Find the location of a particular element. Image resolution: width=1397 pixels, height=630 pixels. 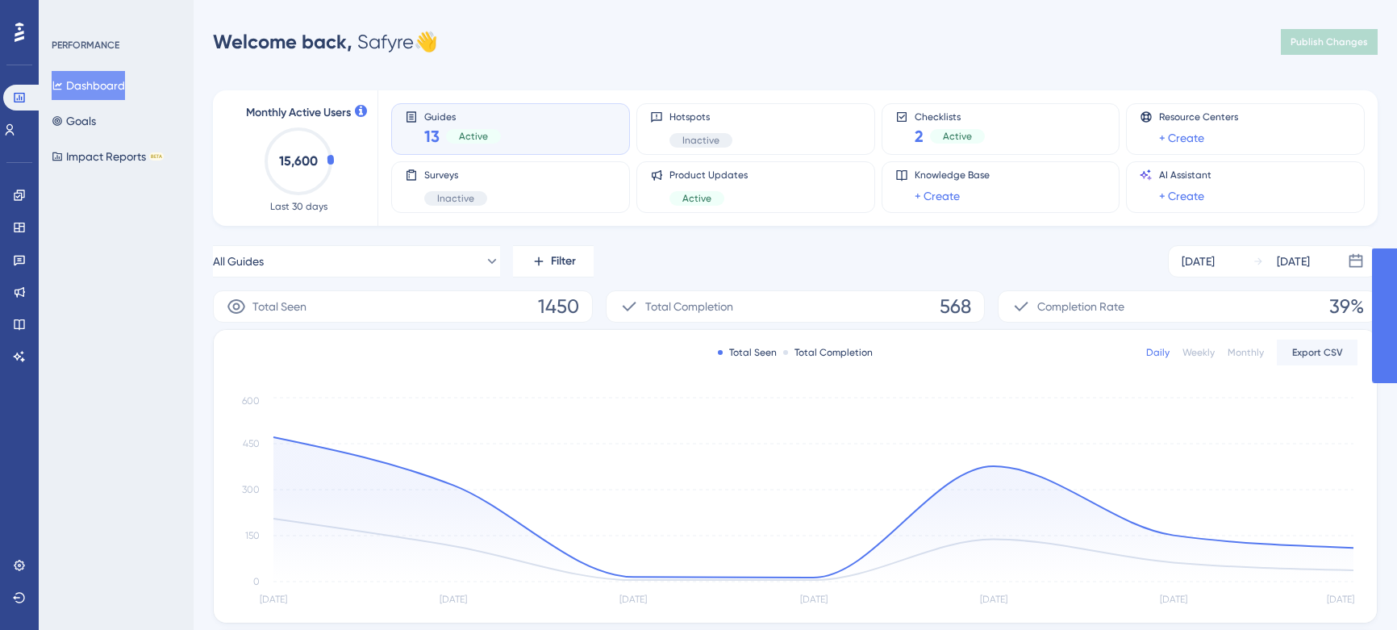

span: Knowledge Base is located at coordinates (951, 175).